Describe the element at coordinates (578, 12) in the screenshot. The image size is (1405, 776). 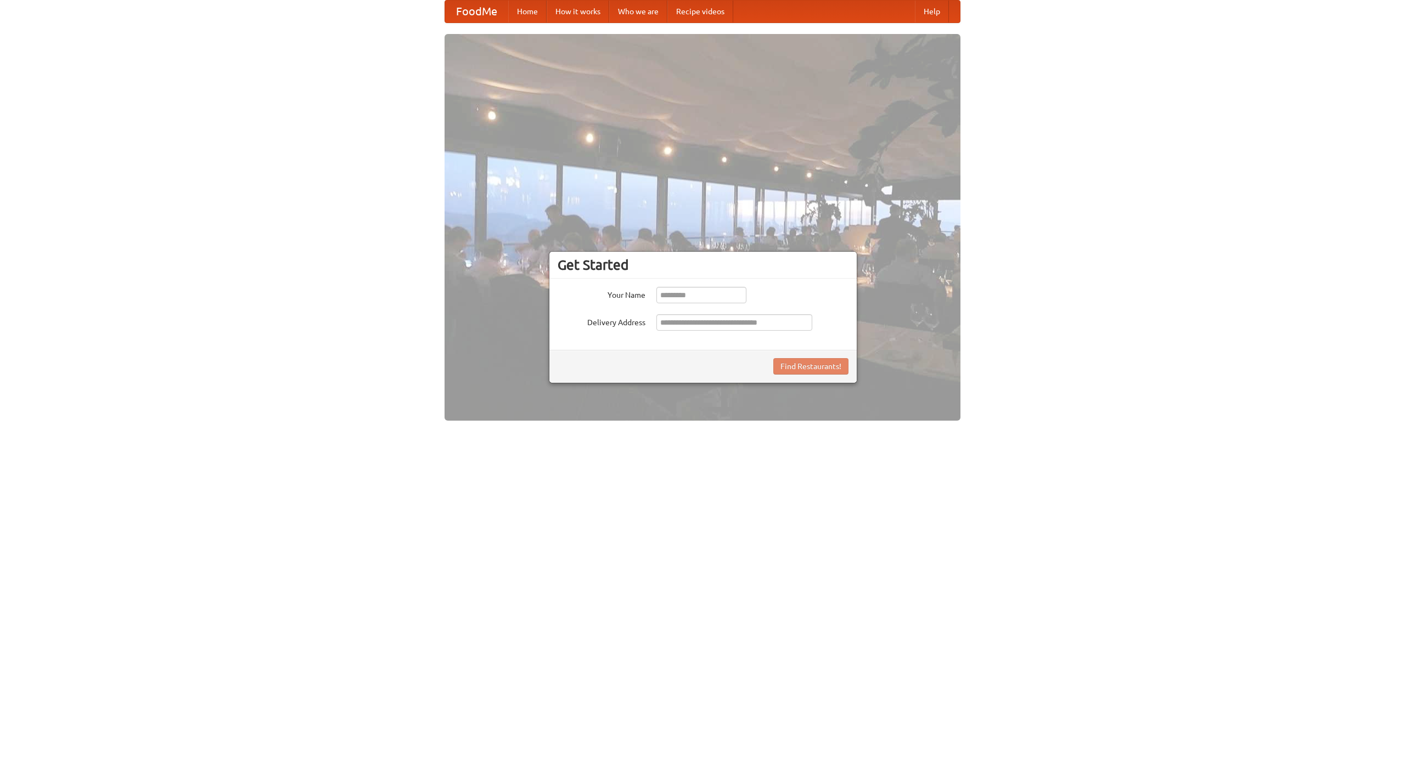
I see `a: How it works` at that location.